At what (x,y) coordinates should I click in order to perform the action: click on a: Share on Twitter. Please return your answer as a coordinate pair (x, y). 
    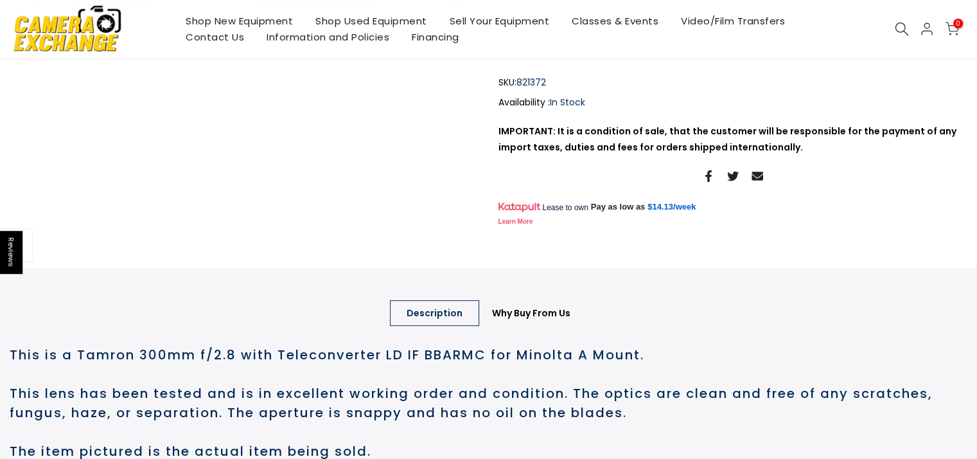
    Looking at the image, I should click on (733, 176).